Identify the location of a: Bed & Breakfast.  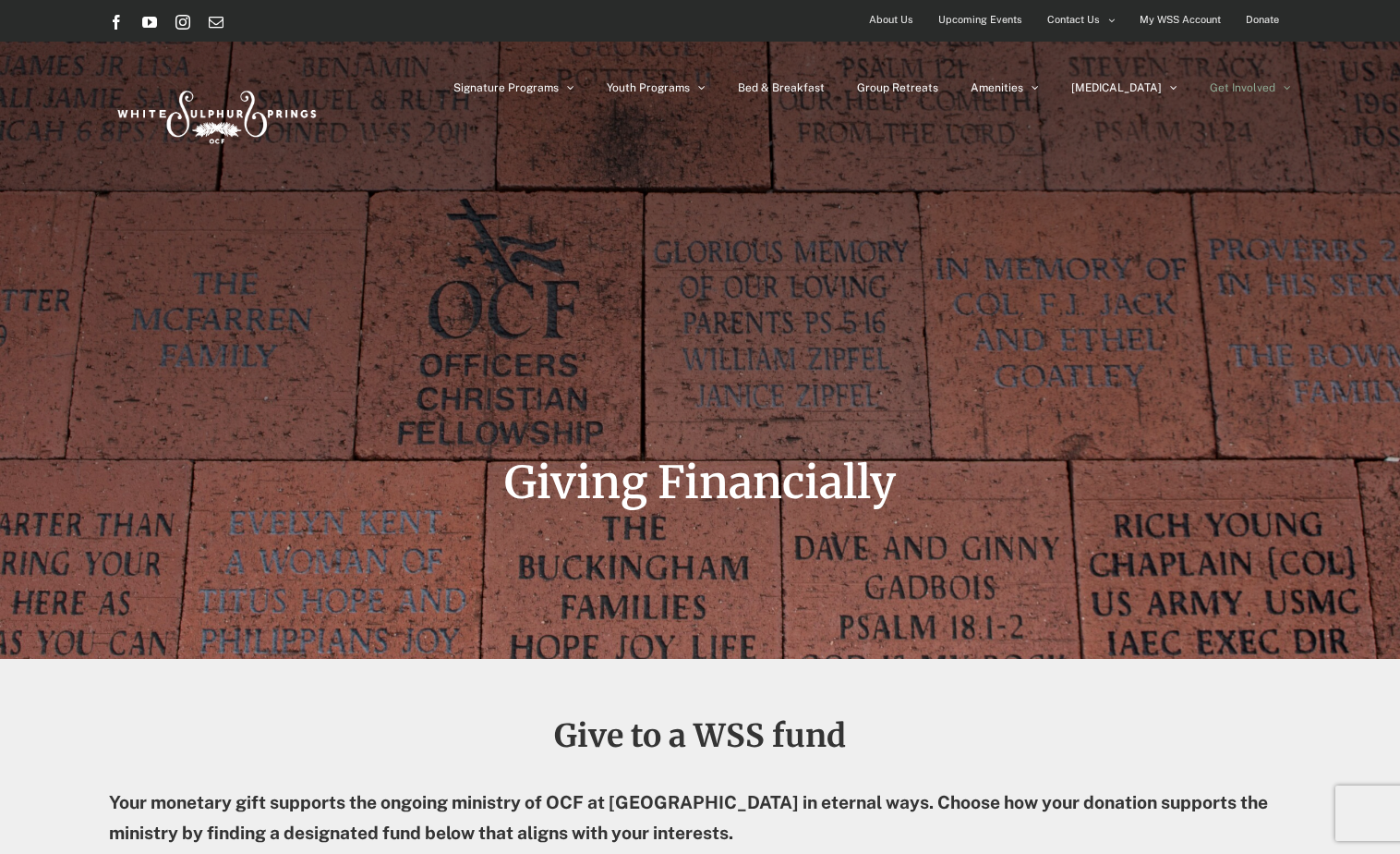
(782, 88).